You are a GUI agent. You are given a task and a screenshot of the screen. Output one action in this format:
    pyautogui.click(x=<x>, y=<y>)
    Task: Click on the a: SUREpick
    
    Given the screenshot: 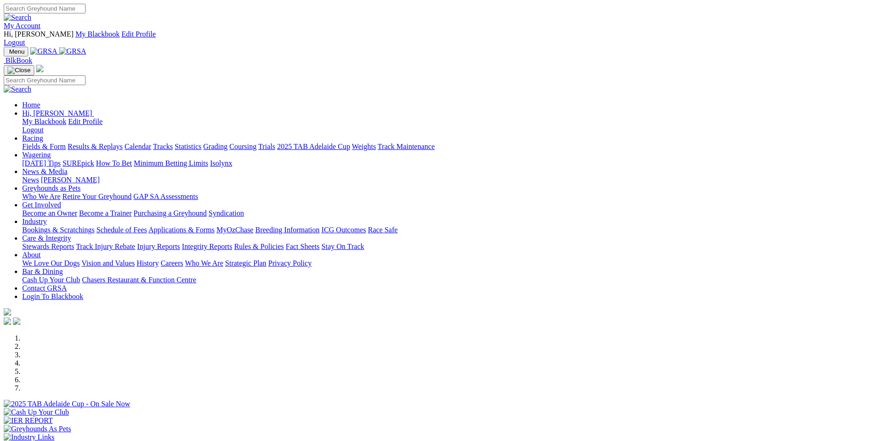 What is the action you would take?
    pyautogui.click(x=78, y=163)
    